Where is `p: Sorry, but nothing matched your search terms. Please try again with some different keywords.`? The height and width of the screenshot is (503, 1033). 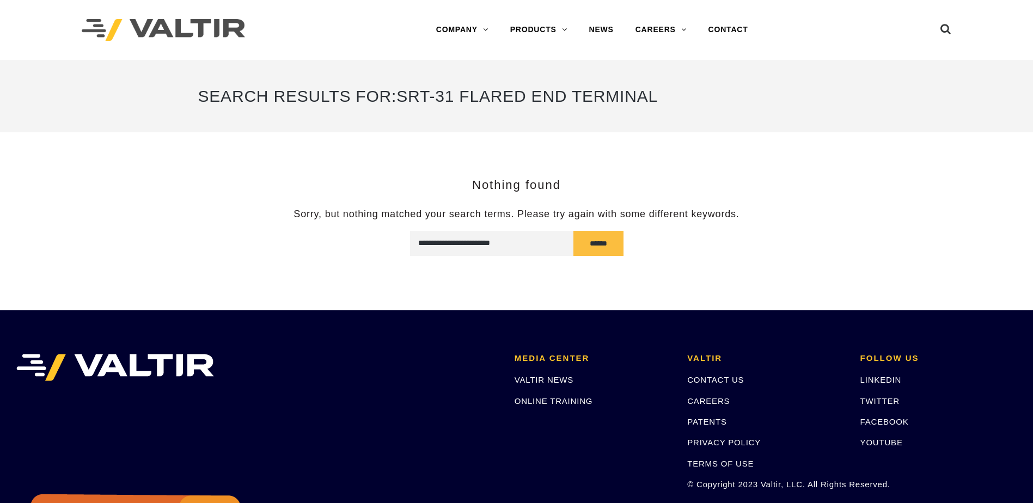 p: Sorry, but nothing matched your search terms. Please try again with some different keywords. is located at coordinates (517, 214).